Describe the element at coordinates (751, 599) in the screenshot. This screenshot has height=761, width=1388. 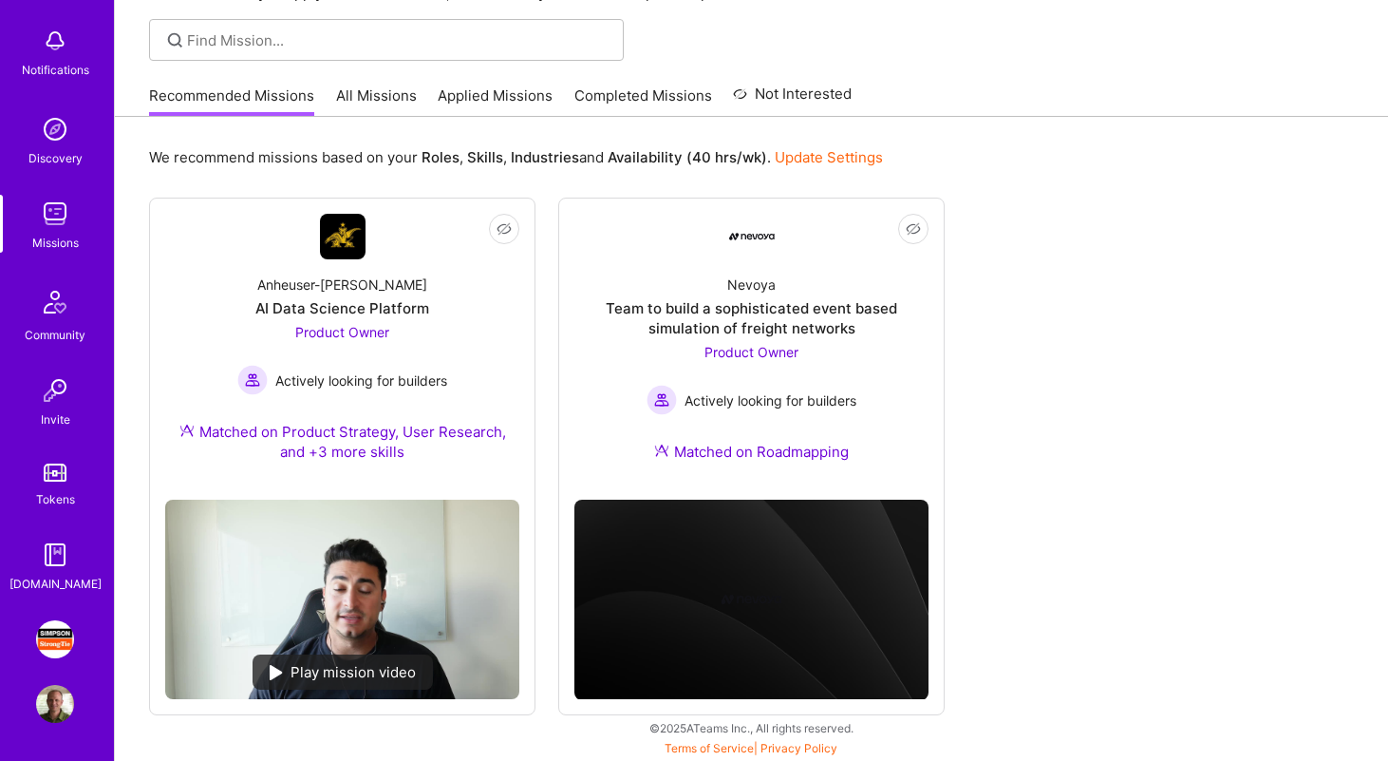
I see `img: cover` at that location.